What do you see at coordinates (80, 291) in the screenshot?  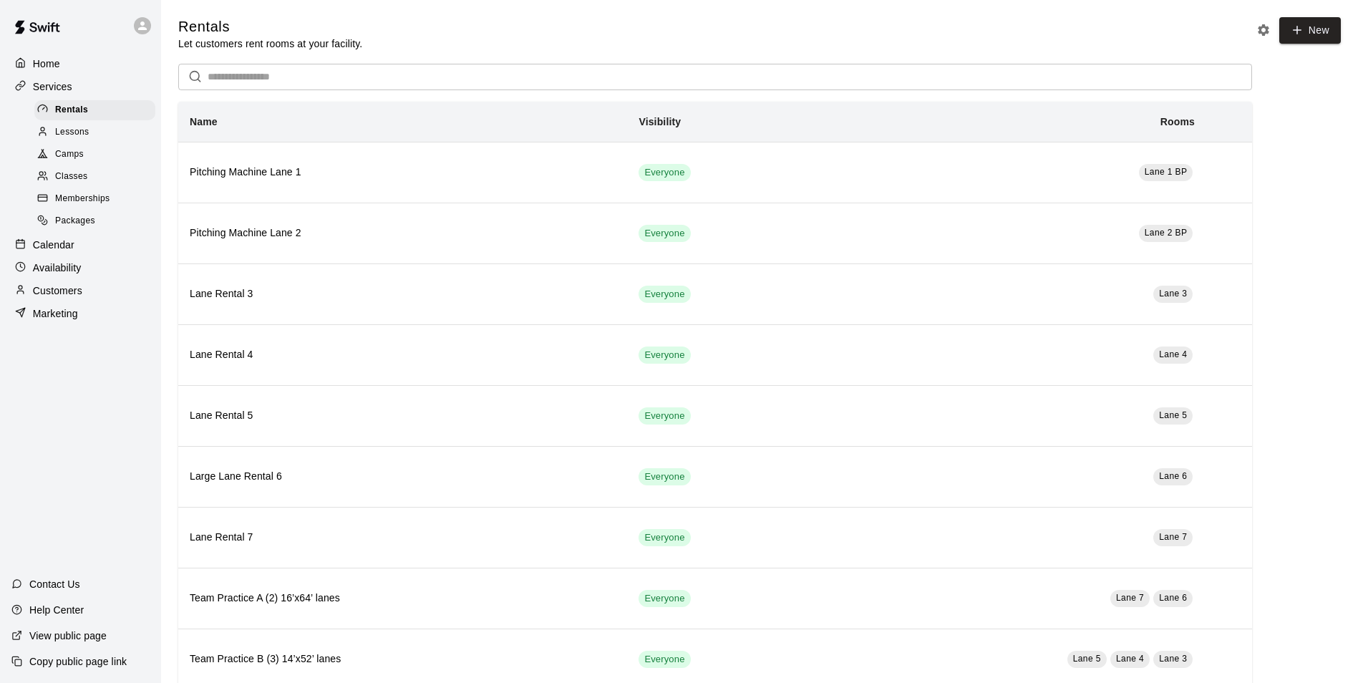 I see `div: Customers` at bounding box center [80, 291].